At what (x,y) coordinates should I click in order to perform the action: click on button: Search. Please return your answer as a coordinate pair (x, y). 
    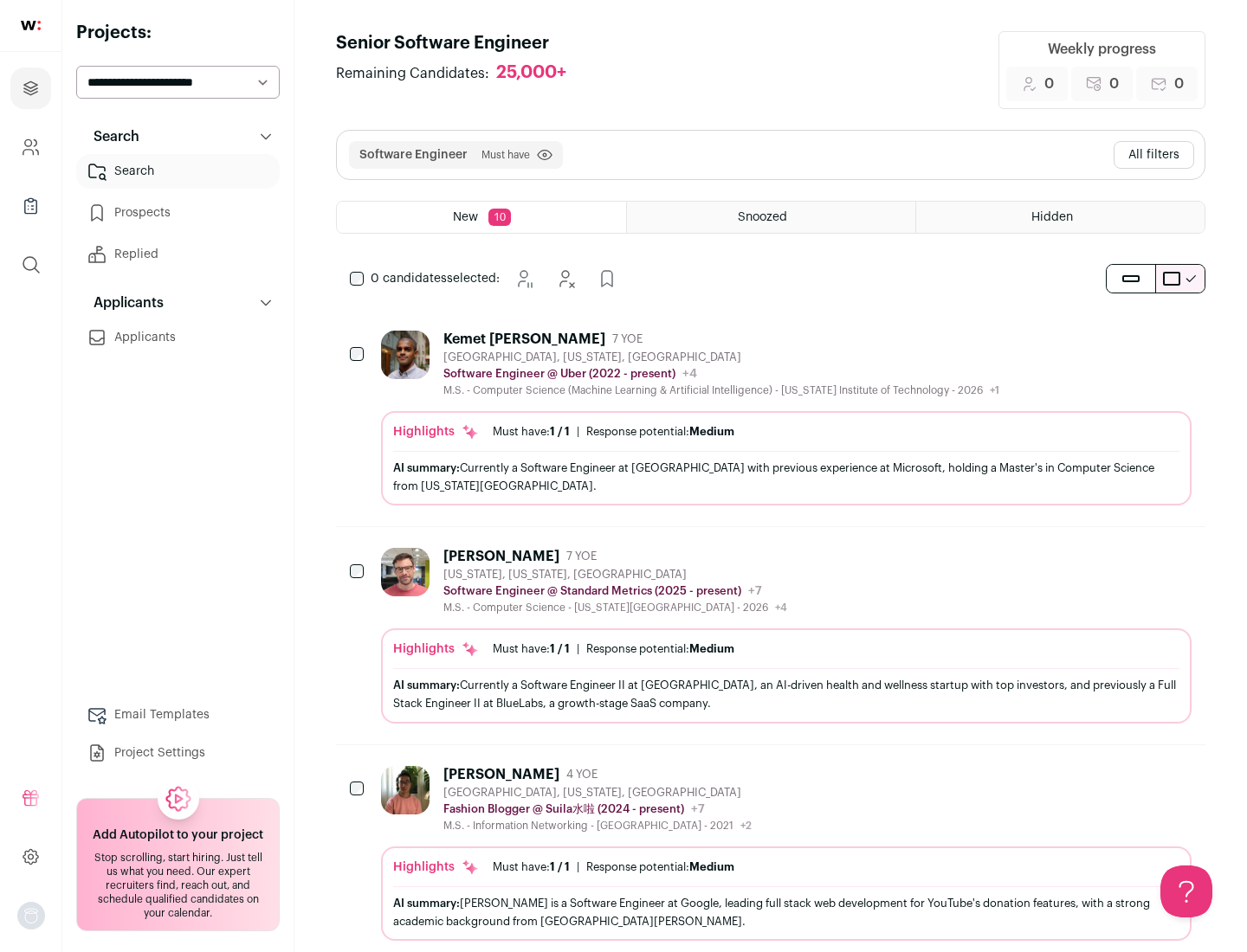
    Looking at the image, I should click on (178, 137).